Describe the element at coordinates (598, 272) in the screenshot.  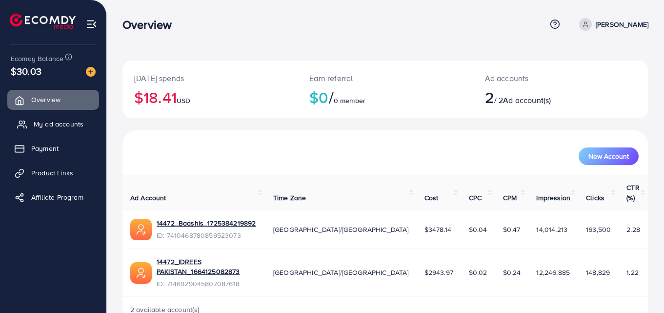
I see `span: 148,829` at that location.